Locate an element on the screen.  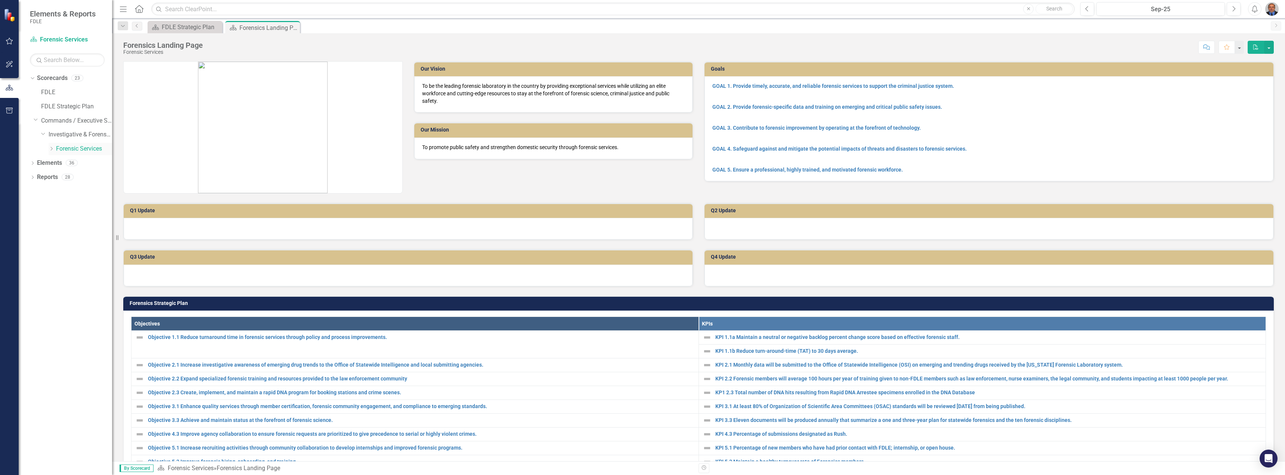
h3: Q1 Update is located at coordinates (409, 210).